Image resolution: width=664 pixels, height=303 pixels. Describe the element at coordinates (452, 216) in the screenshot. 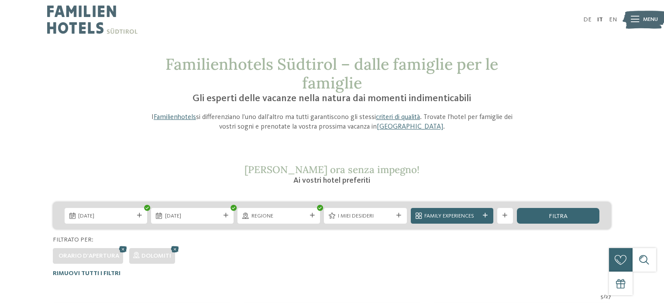

I see `span: Family Experiences` at that location.